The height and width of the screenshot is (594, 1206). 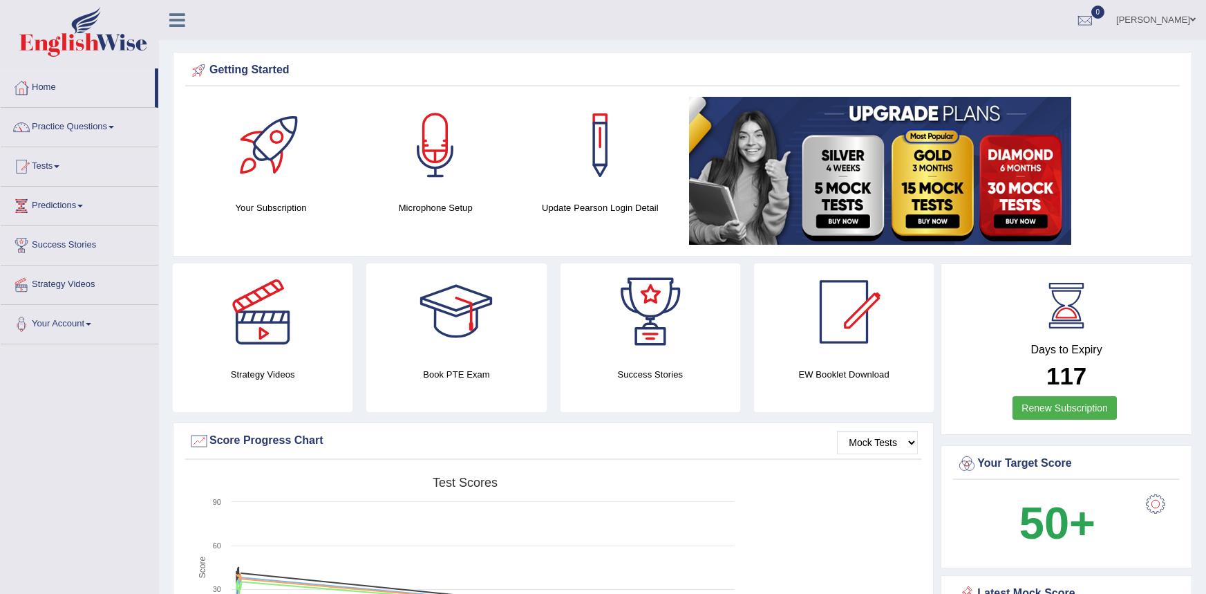 I want to click on div: Score Progress Chart, so click(x=553, y=441).